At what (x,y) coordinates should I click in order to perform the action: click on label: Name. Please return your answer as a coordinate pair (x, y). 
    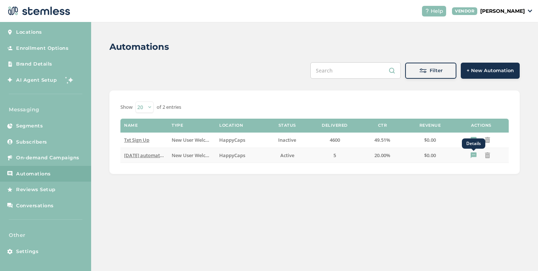
    Looking at the image, I should click on (131, 125).